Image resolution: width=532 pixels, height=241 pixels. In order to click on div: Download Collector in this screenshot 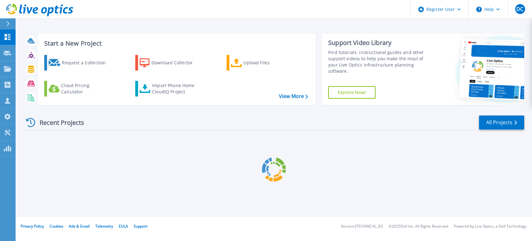, I will do `click(176, 63)`.